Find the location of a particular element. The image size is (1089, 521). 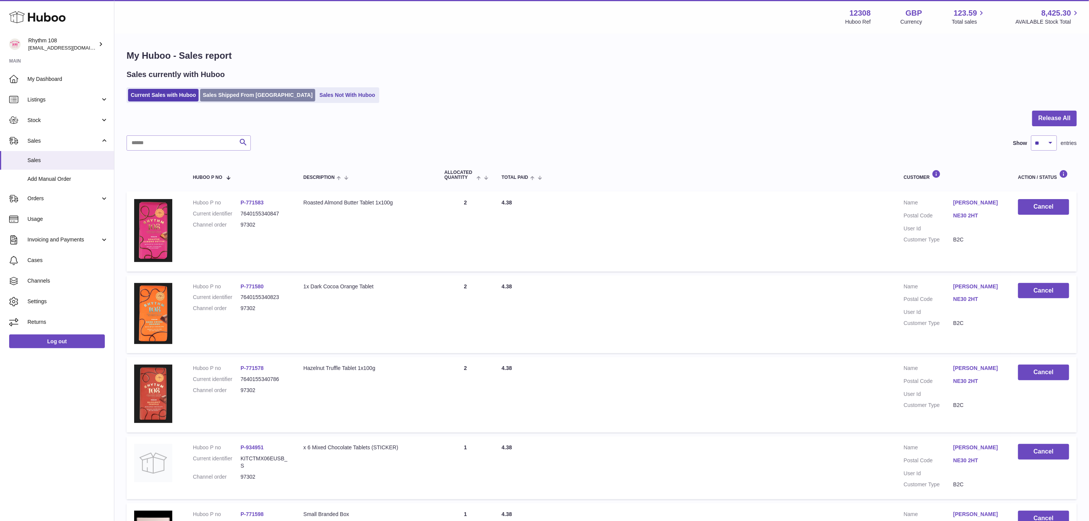

span: Total sales is located at coordinates (969, 22).